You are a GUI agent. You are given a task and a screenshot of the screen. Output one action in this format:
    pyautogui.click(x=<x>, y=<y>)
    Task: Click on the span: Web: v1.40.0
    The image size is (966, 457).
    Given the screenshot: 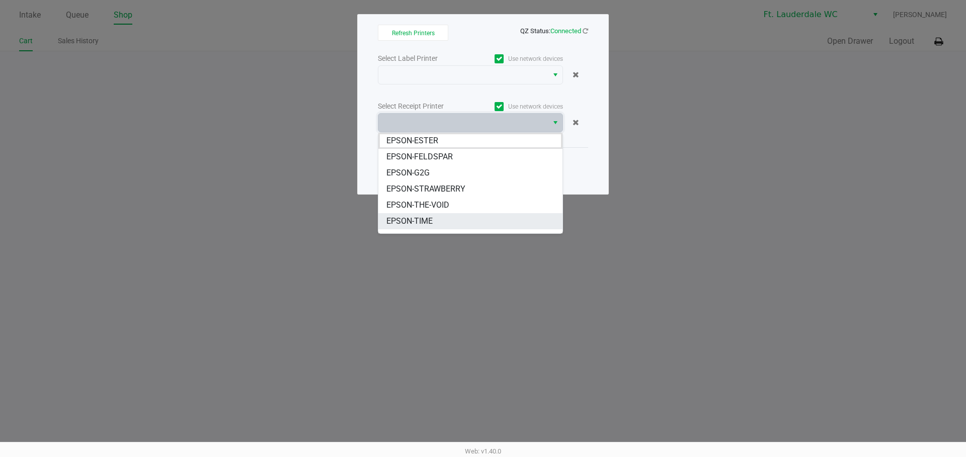 What is the action you would take?
    pyautogui.click(x=483, y=451)
    